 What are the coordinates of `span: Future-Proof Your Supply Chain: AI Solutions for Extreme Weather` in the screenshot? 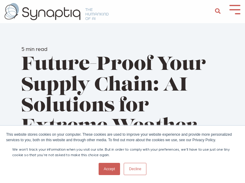 It's located at (113, 97).